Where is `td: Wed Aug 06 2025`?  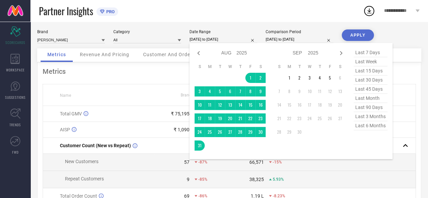
td: Wed Aug 06 2025 is located at coordinates (230, 91).